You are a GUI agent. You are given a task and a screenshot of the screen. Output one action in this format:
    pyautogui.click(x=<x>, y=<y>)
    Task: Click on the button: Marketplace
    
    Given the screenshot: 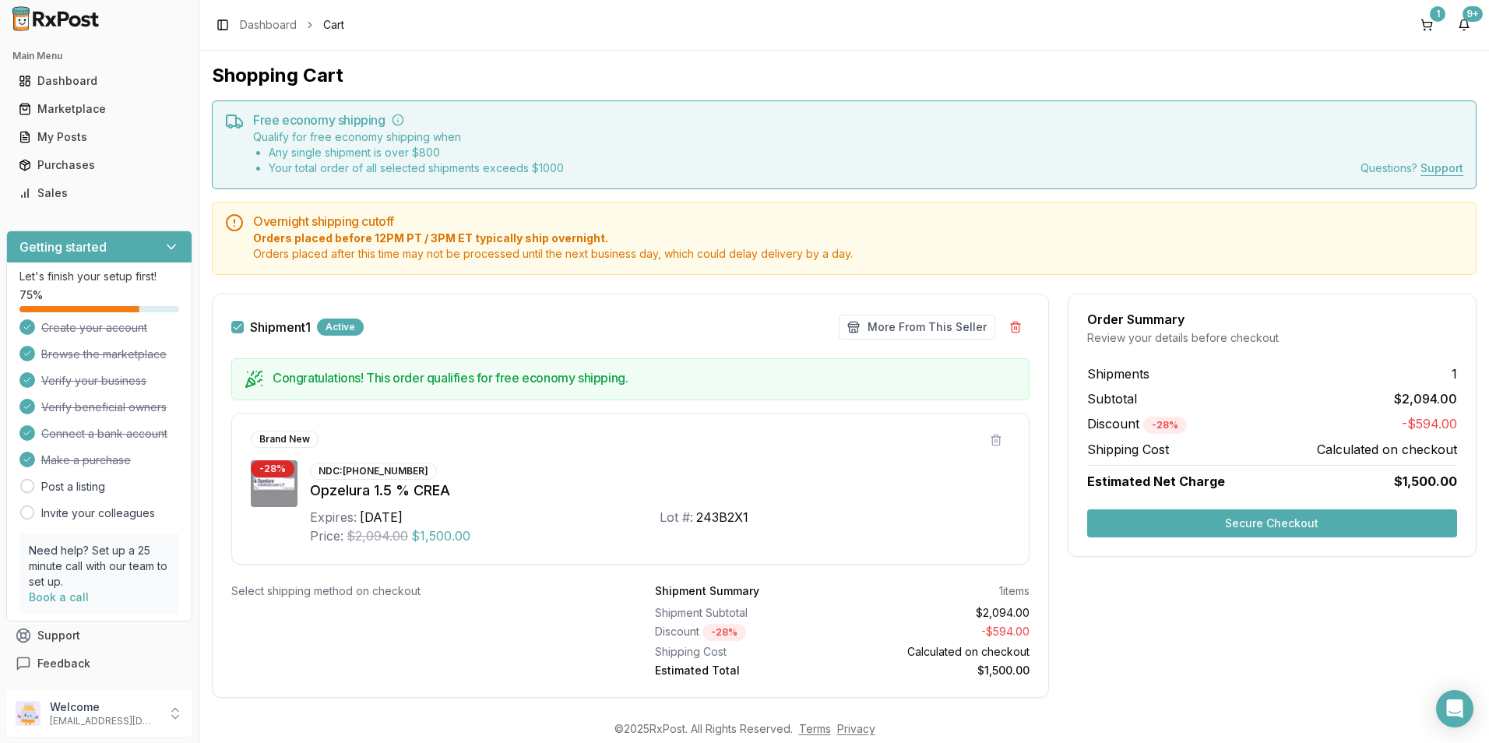 What is the action you would take?
    pyautogui.click(x=99, y=109)
    